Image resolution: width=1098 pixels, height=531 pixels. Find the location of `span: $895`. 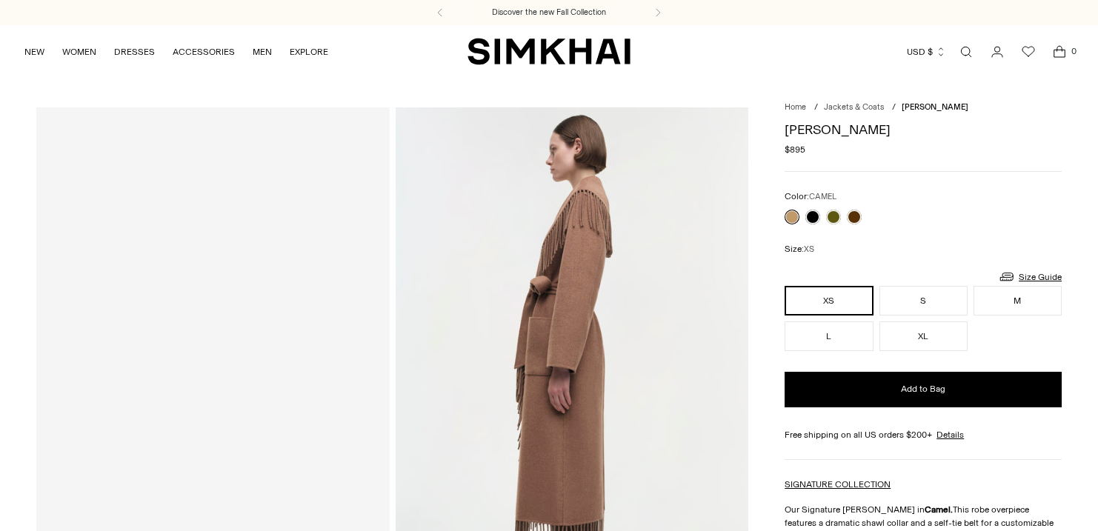

span: $895 is located at coordinates (795, 150).